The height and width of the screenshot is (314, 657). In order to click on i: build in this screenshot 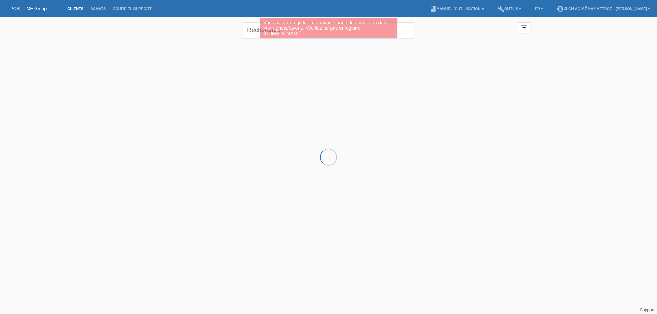, I will do `click(501, 9)`.